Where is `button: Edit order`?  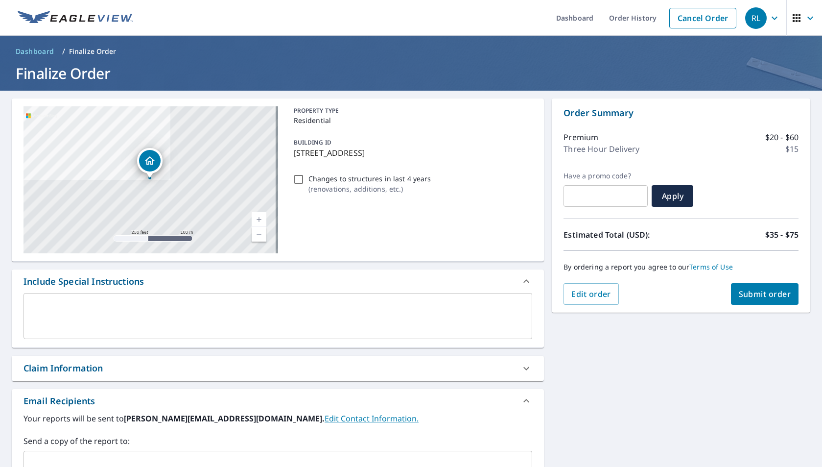
button: Edit order is located at coordinates (591, 294).